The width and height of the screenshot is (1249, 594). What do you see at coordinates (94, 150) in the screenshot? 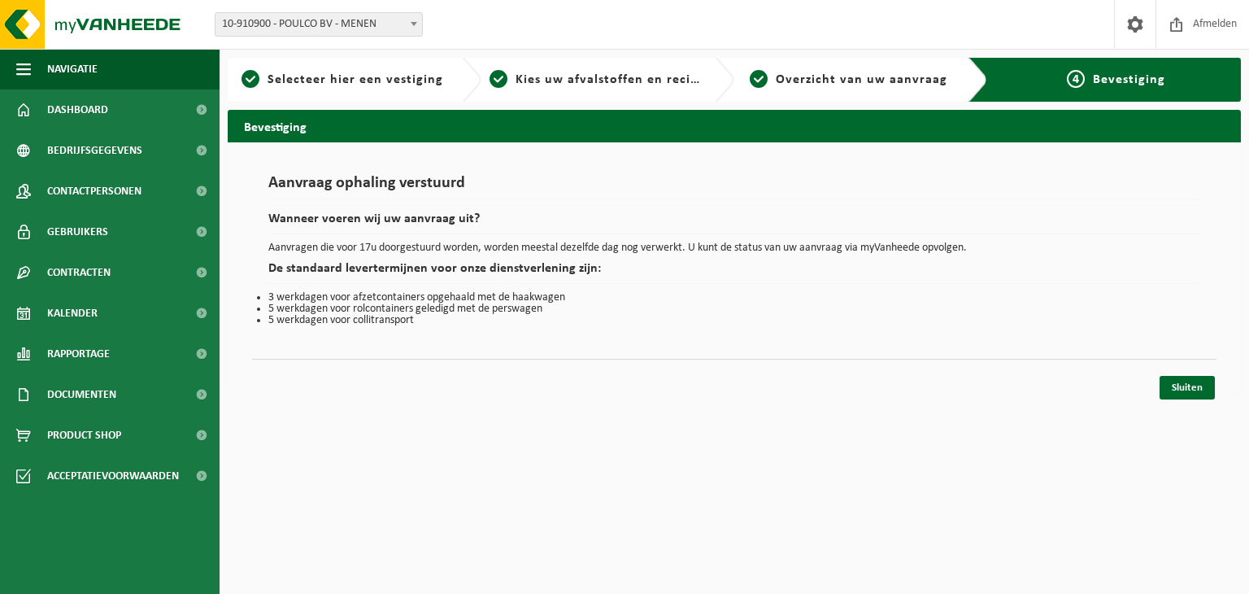
I see `span: Bedrijfsgegevens` at bounding box center [94, 150].